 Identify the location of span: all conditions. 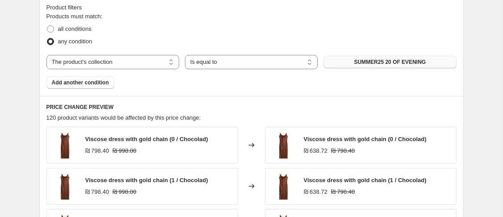
(75, 29).